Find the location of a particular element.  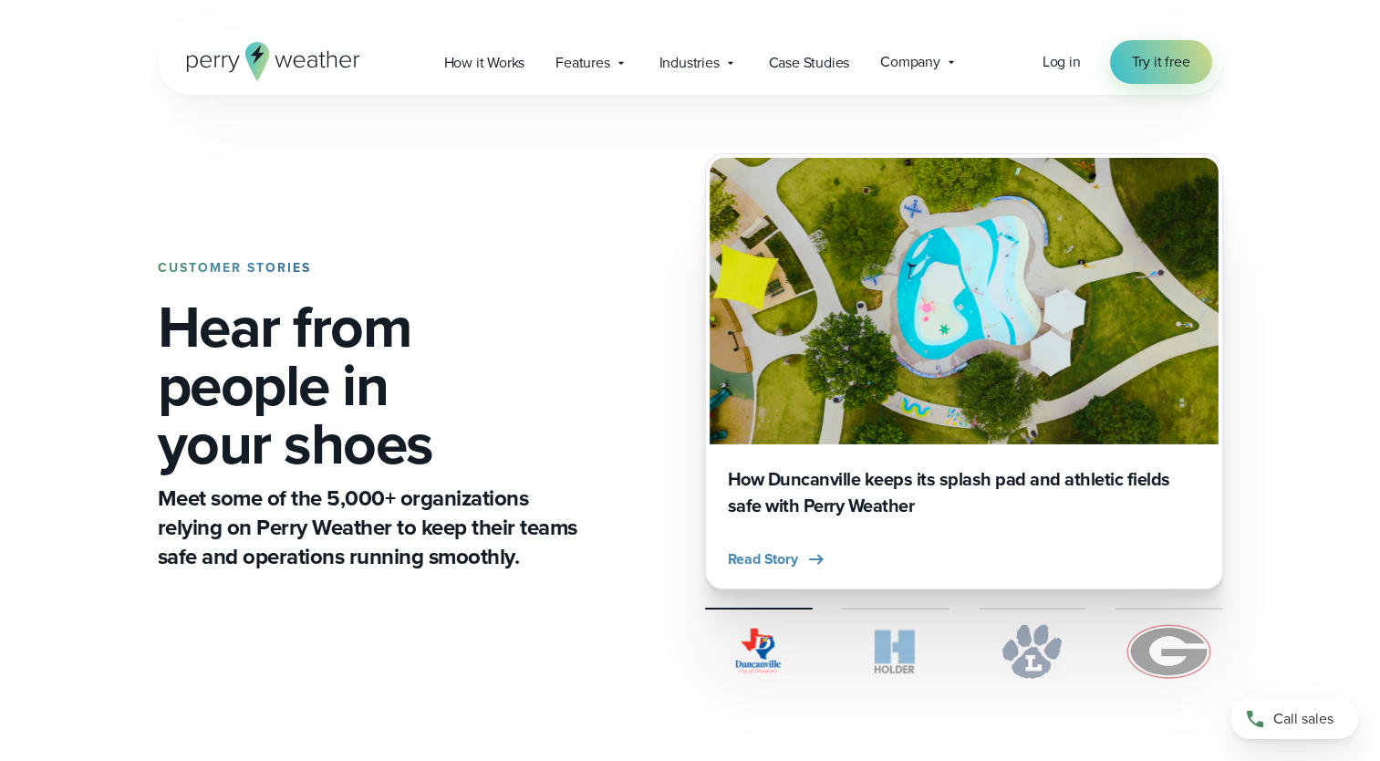

a: Call sales is located at coordinates (1294, 719).